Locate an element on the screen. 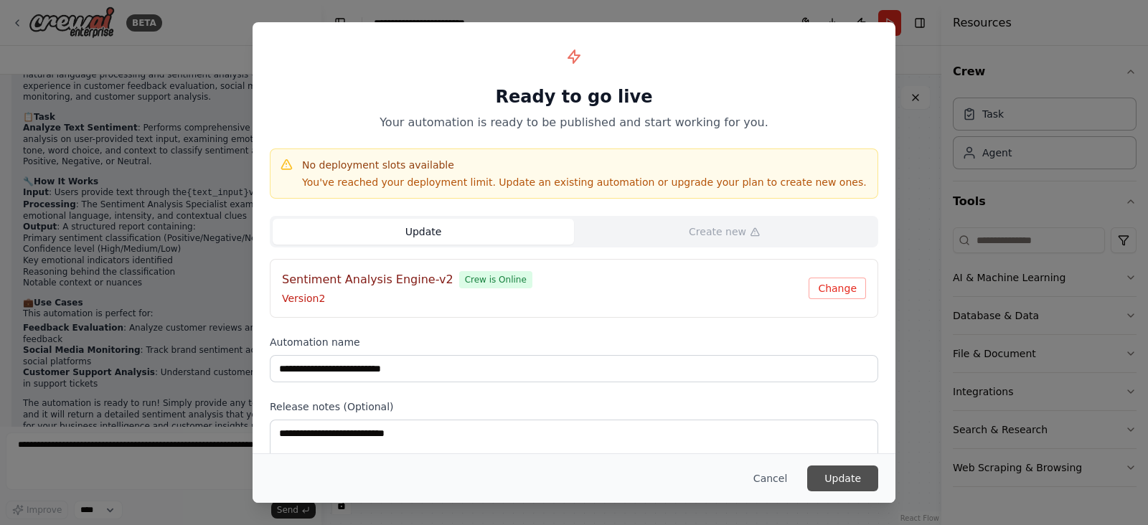  label: Release notes (Optional) is located at coordinates (574, 407).